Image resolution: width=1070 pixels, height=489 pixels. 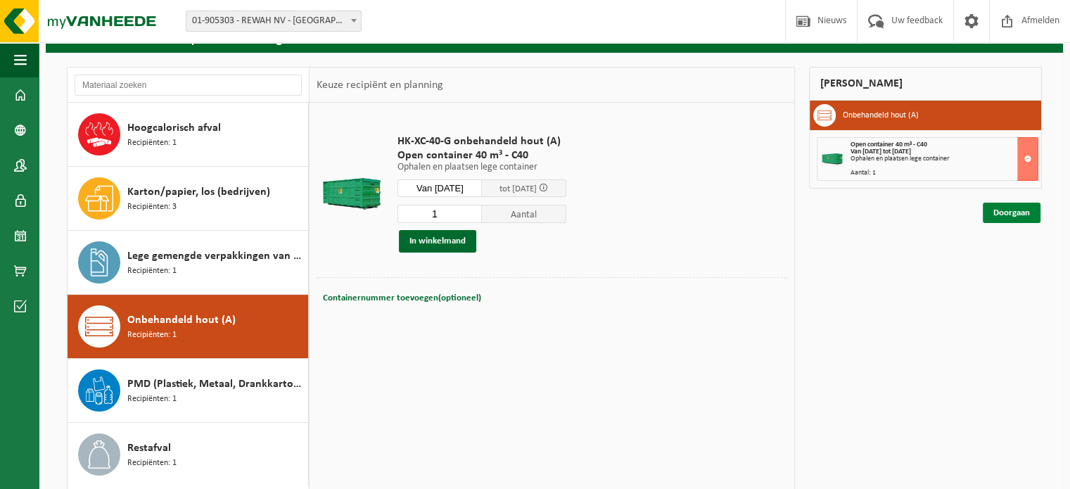 I want to click on span: Recipiënten: 3, so click(x=152, y=207).